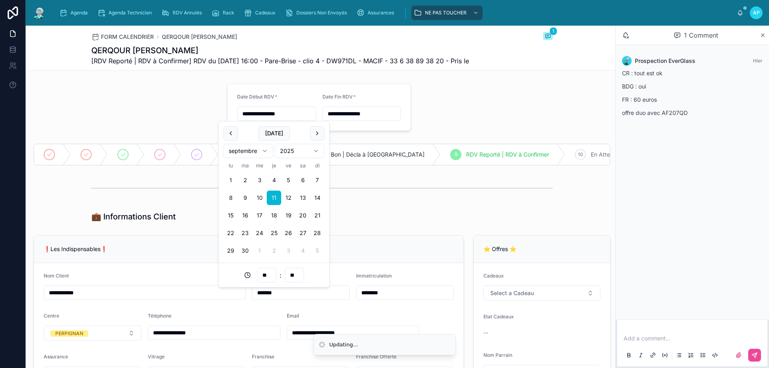 The height and width of the screenshot is (368, 769). What do you see at coordinates (56, 275) in the screenshot?
I see `span: Nom Client` at bounding box center [56, 275].